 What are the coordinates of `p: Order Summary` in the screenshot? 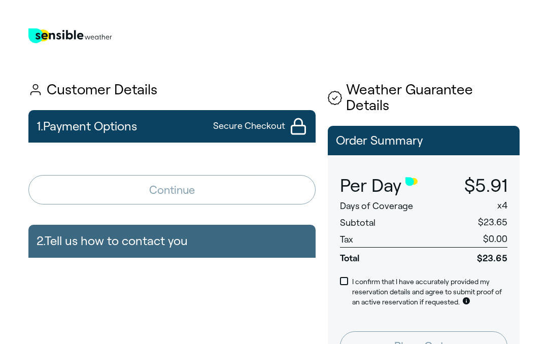 It's located at (424, 141).